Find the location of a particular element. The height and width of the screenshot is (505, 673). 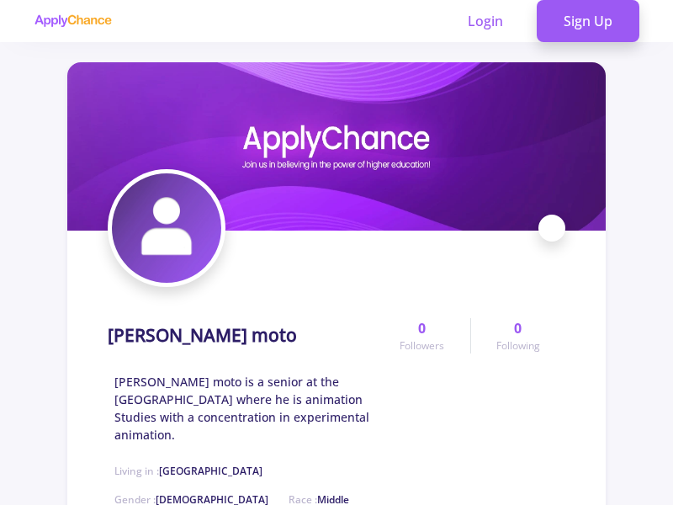

a: 0Followers is located at coordinates (421, 336).